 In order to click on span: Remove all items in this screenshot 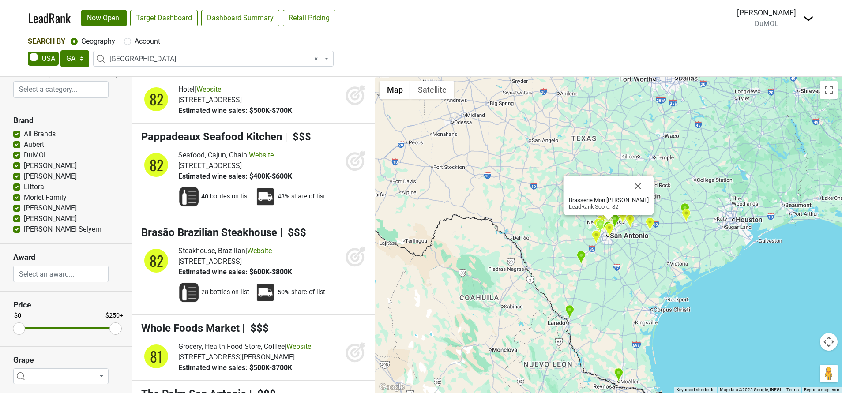, I will do `click(316, 59)`.